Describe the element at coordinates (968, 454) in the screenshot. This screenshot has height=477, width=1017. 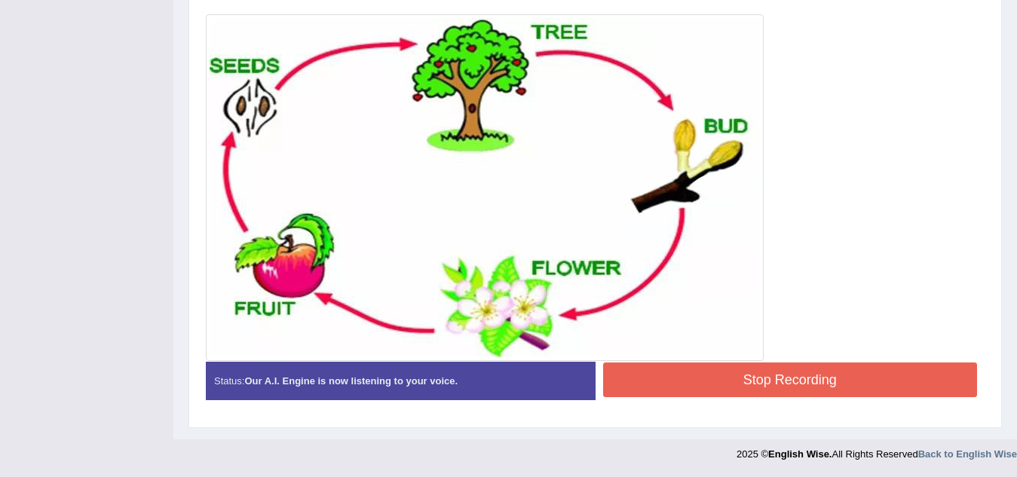
I see `a: Back to English Wise` at that location.